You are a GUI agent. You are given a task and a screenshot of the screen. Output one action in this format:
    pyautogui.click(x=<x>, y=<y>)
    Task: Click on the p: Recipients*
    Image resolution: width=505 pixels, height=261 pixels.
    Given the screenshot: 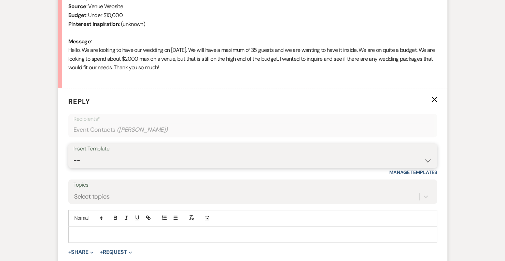 What is the action you would take?
    pyautogui.click(x=252, y=119)
    